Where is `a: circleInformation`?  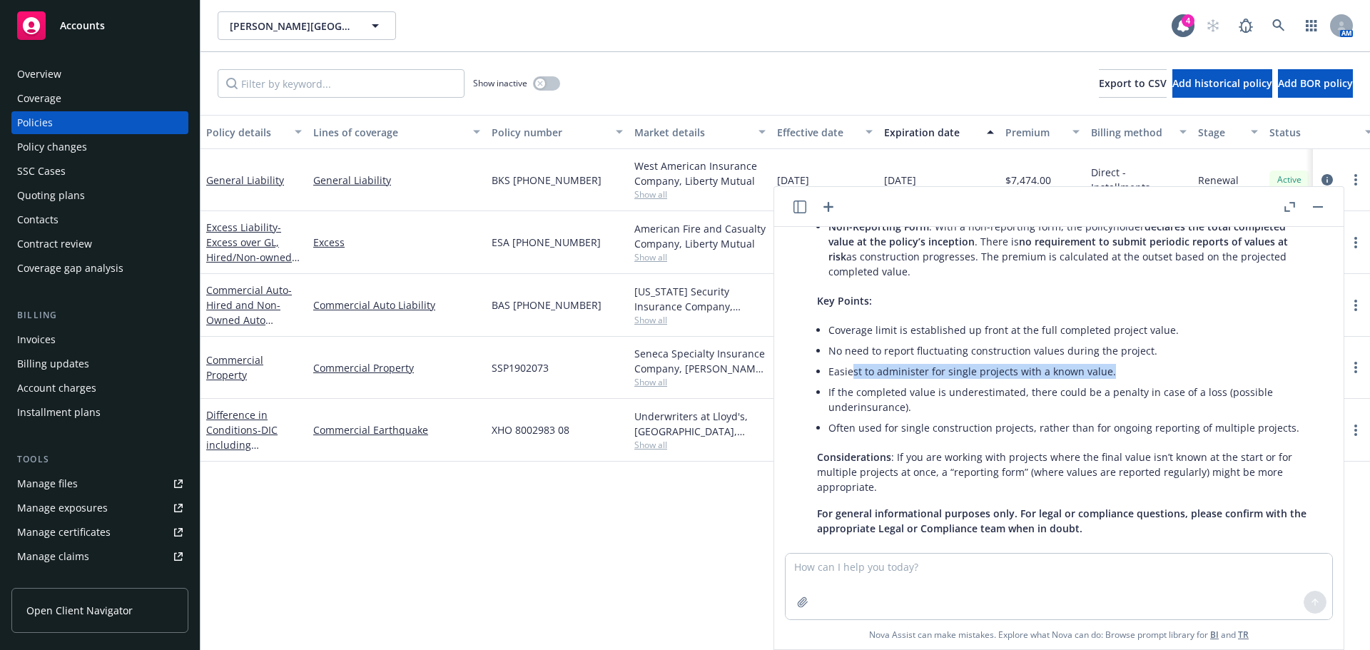
a: circleInformation is located at coordinates (1327, 180).